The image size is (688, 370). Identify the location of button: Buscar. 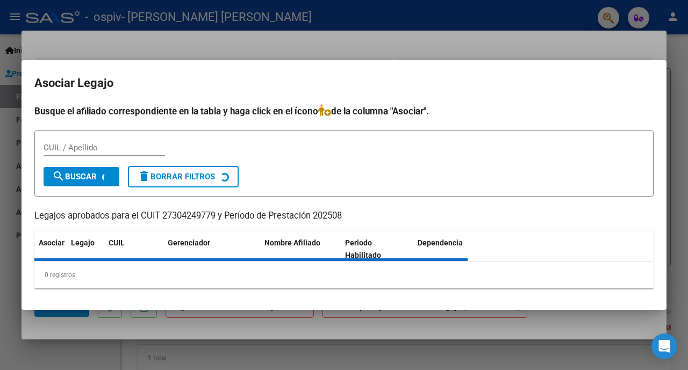
(81, 177).